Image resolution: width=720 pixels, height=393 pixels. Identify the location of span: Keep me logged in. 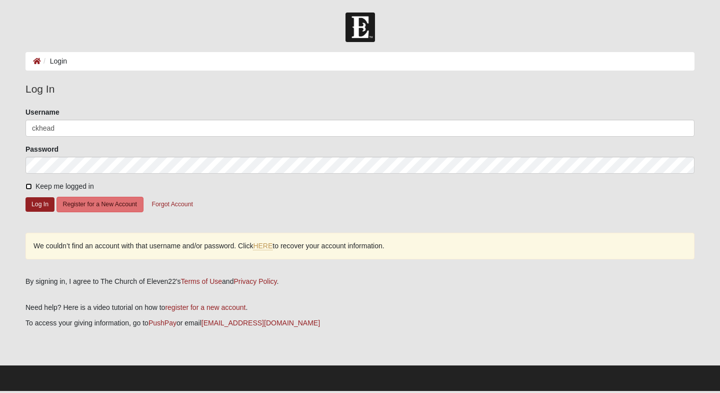
(65, 186).